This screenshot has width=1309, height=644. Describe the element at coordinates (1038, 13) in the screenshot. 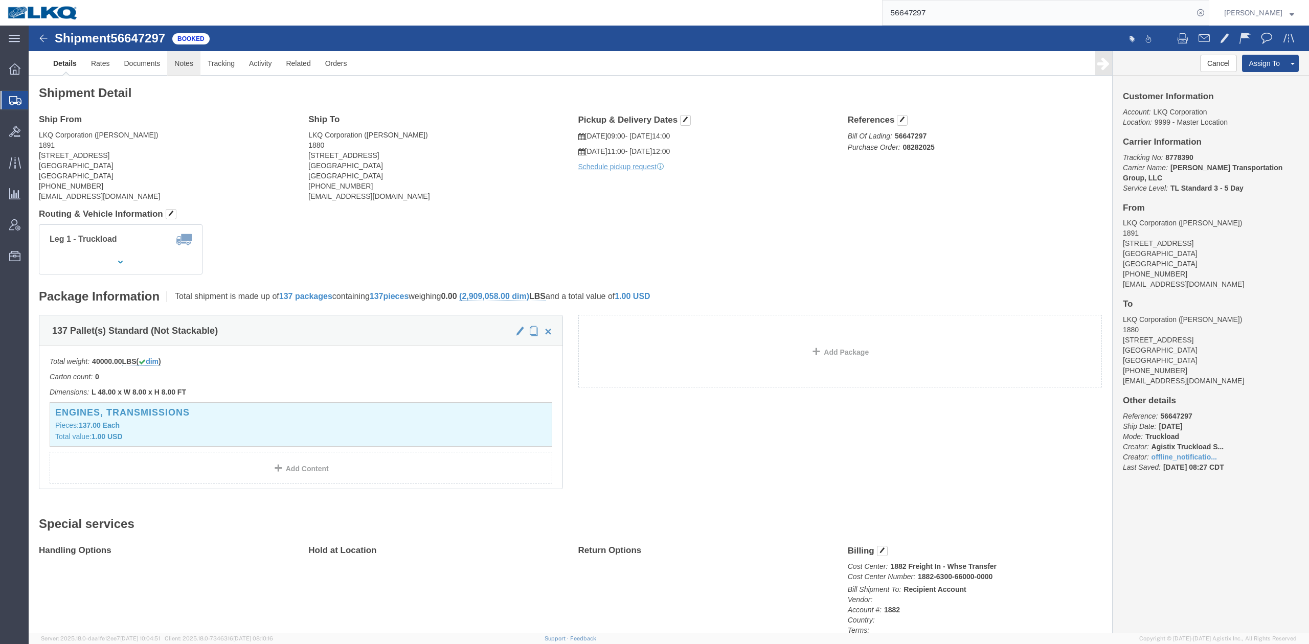

I see `input: Search for shipment number, reference number` at that location.